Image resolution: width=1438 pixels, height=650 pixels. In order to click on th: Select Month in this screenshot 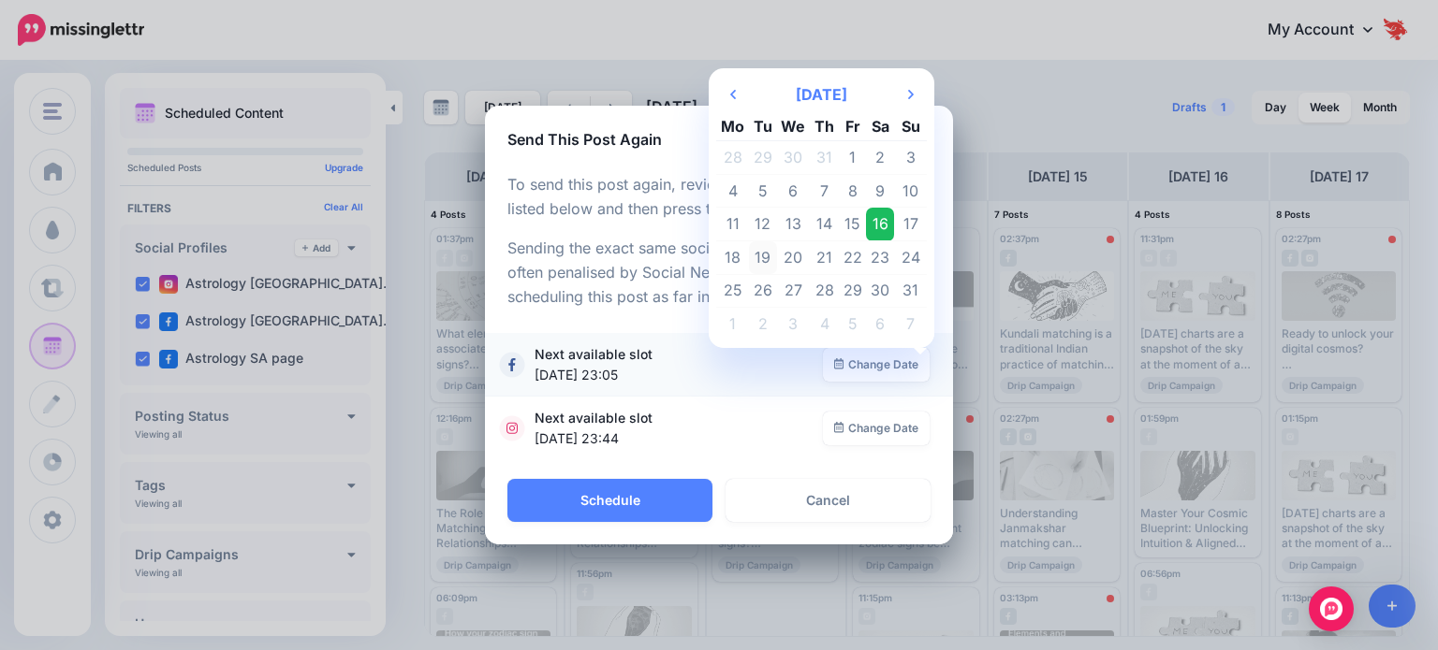, I will do `click(821, 95)`.